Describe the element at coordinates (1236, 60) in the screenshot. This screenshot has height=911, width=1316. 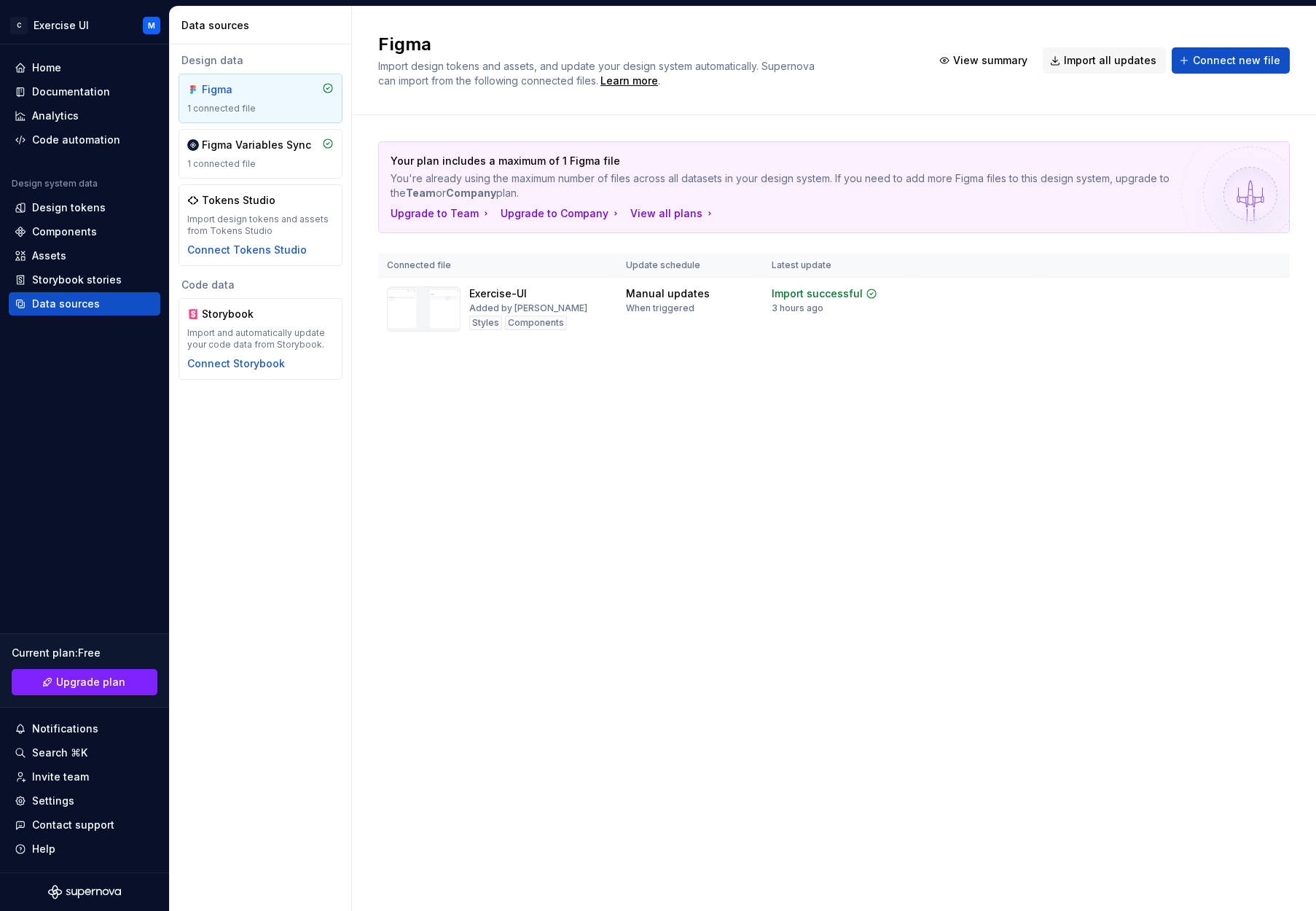
I see `span: Connect new file` at that location.